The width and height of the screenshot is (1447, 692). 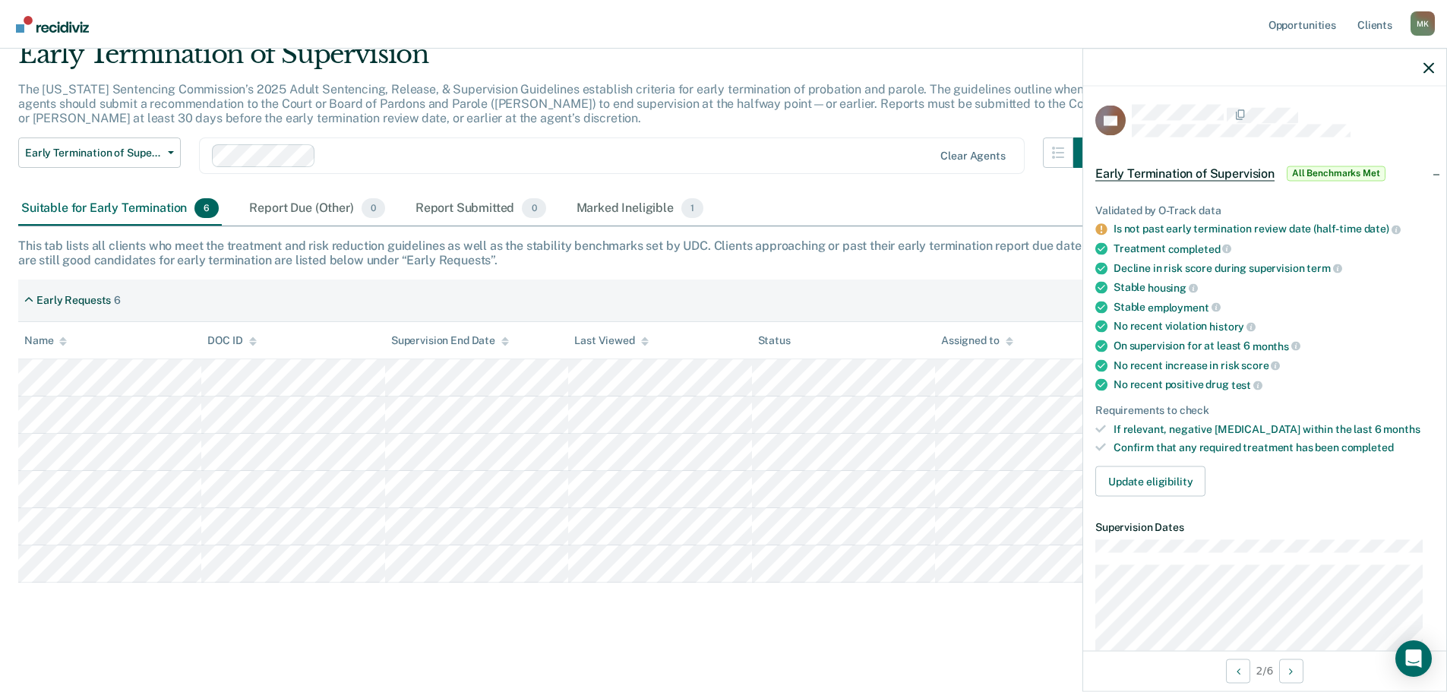 What do you see at coordinates (1324, 268) in the screenshot?
I see `span: term` at bounding box center [1324, 268].